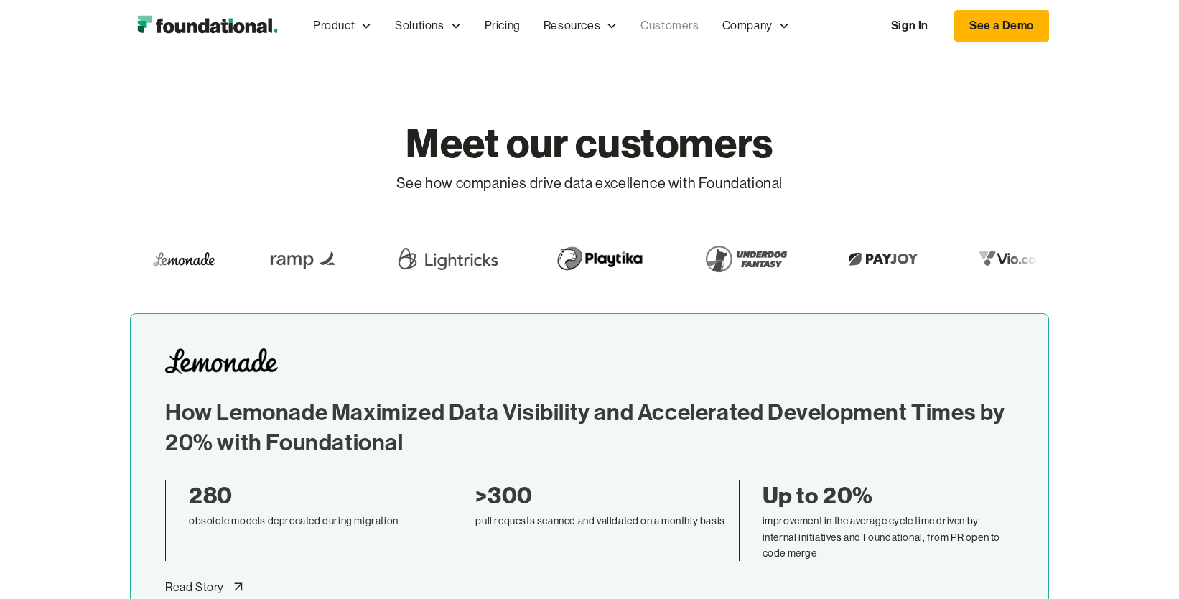  What do you see at coordinates (888, 536) in the screenshot?
I see `div: improvement in the average cycle time driven by internal initiatives and Foundational, from PR op...` at bounding box center [888, 536].